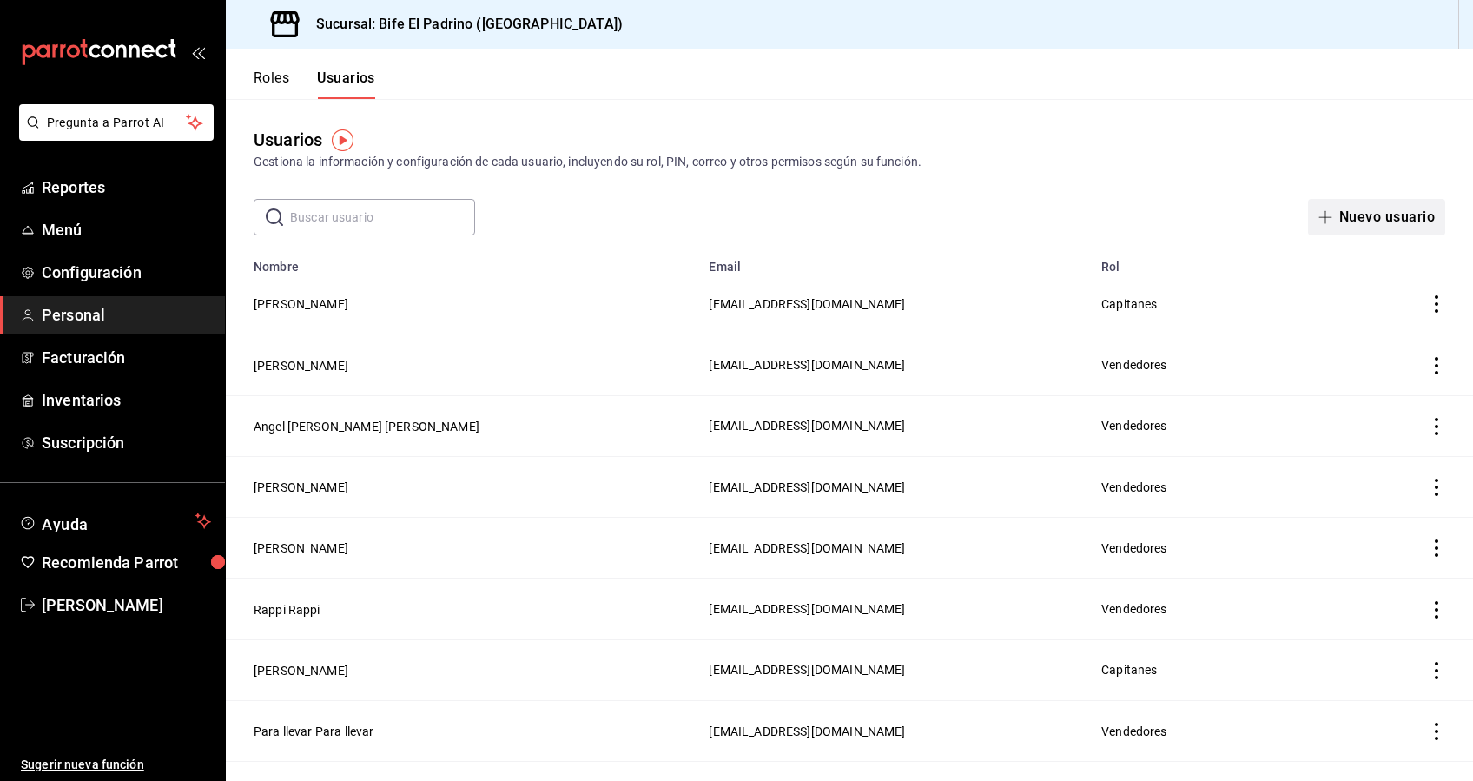  What do you see at coordinates (314, 731) in the screenshot?
I see `button: Para llevar Para llevar` at bounding box center [314, 731].